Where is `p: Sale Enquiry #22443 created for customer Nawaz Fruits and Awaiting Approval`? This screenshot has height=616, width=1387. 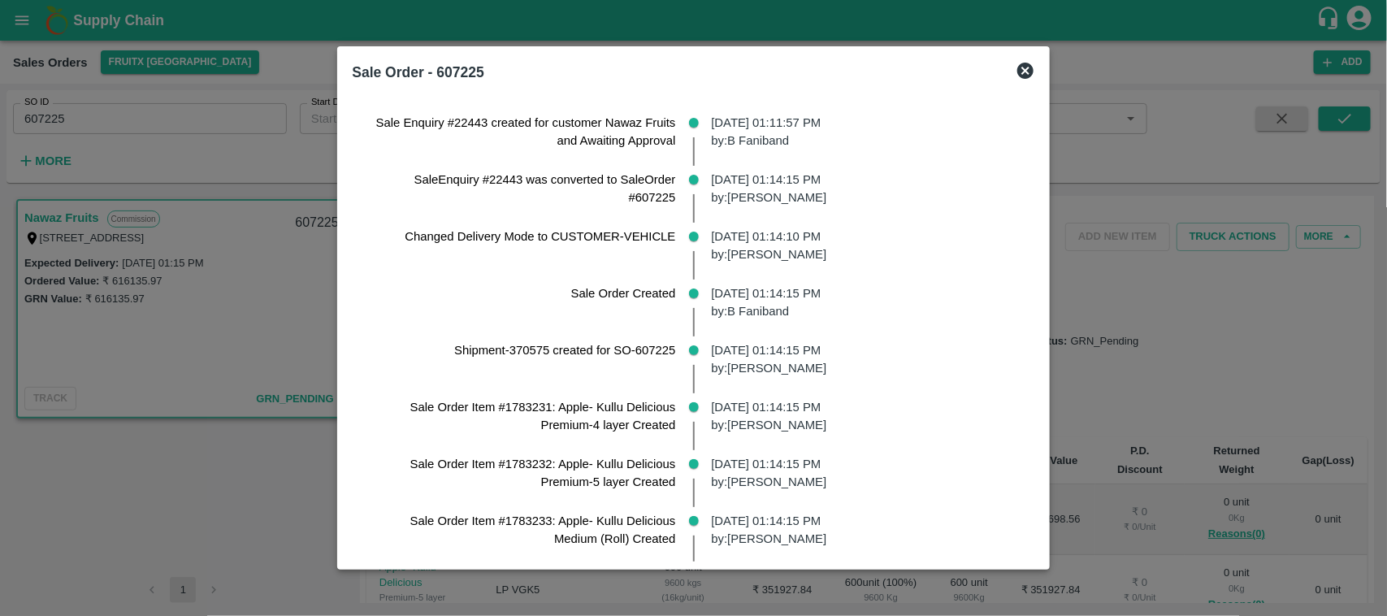
p: Sale Enquiry #22443 created for customer Nawaz Fruits and Awaiting Approval is located at coordinates (520, 132).